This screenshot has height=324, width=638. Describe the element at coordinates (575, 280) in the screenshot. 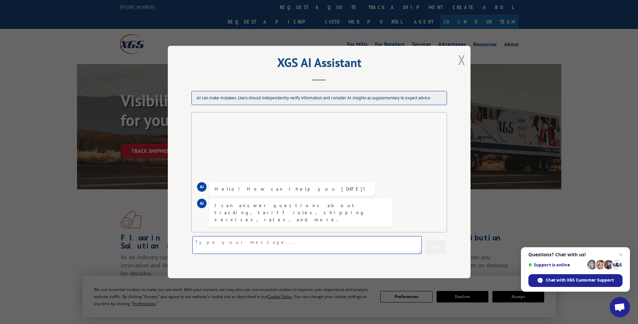

I see `div: Chat with XGS Customer Support` at that location.